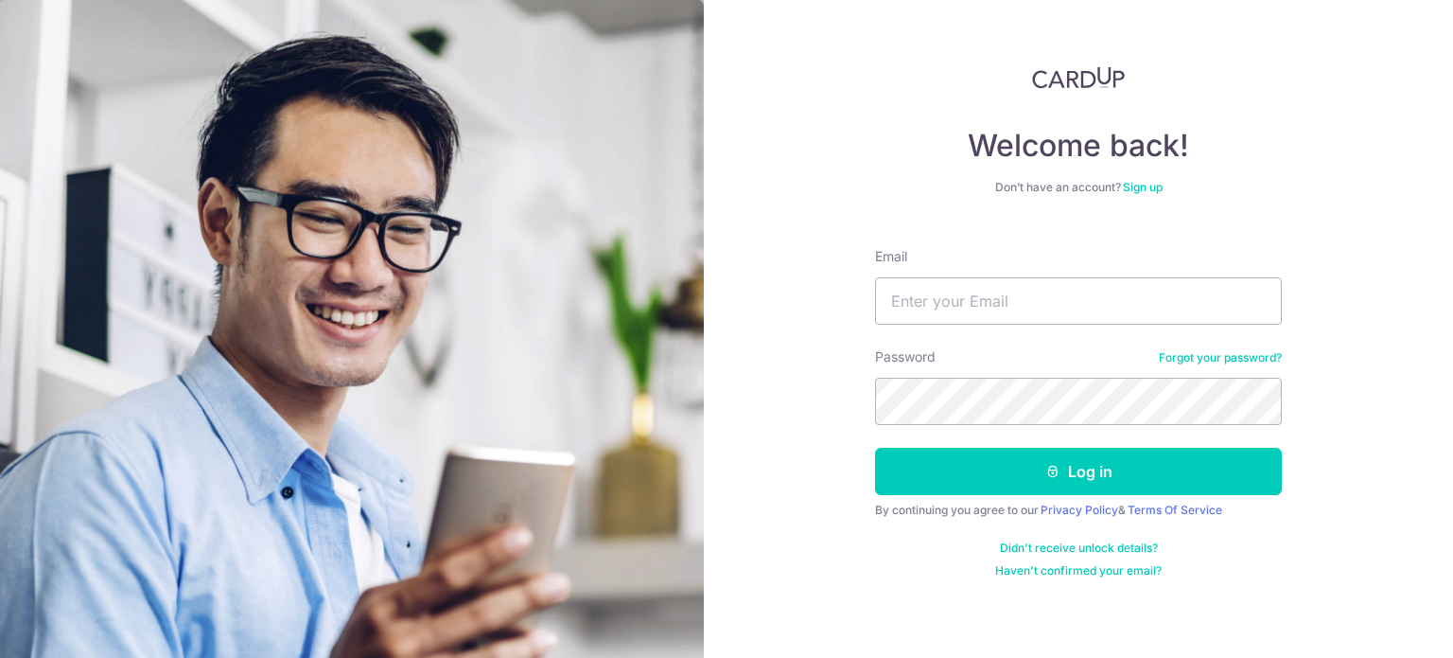  Describe the element at coordinates (1143, 186) in the screenshot. I see `a: Sign up` at that location.